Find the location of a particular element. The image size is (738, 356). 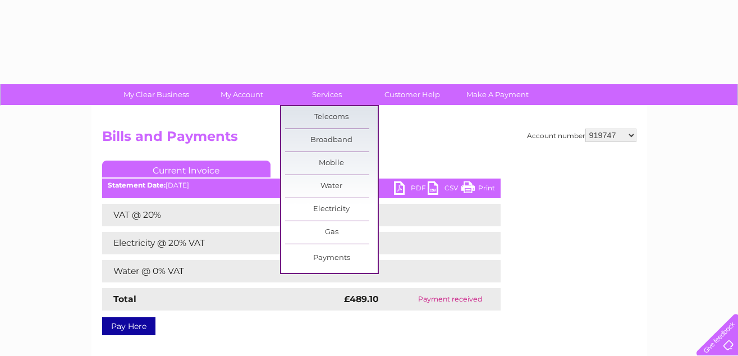

a: PDF is located at coordinates (411, 189).